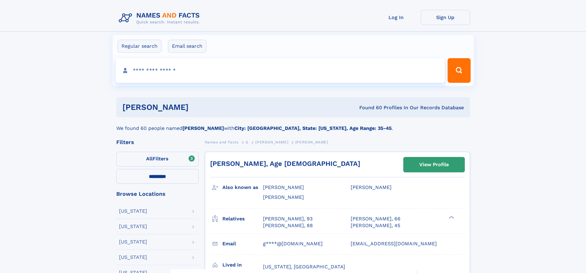 Image resolution: width=586 pixels, height=273 pixels. What do you see at coordinates (247, 142) in the screenshot?
I see `span: G` at bounding box center [247, 142].